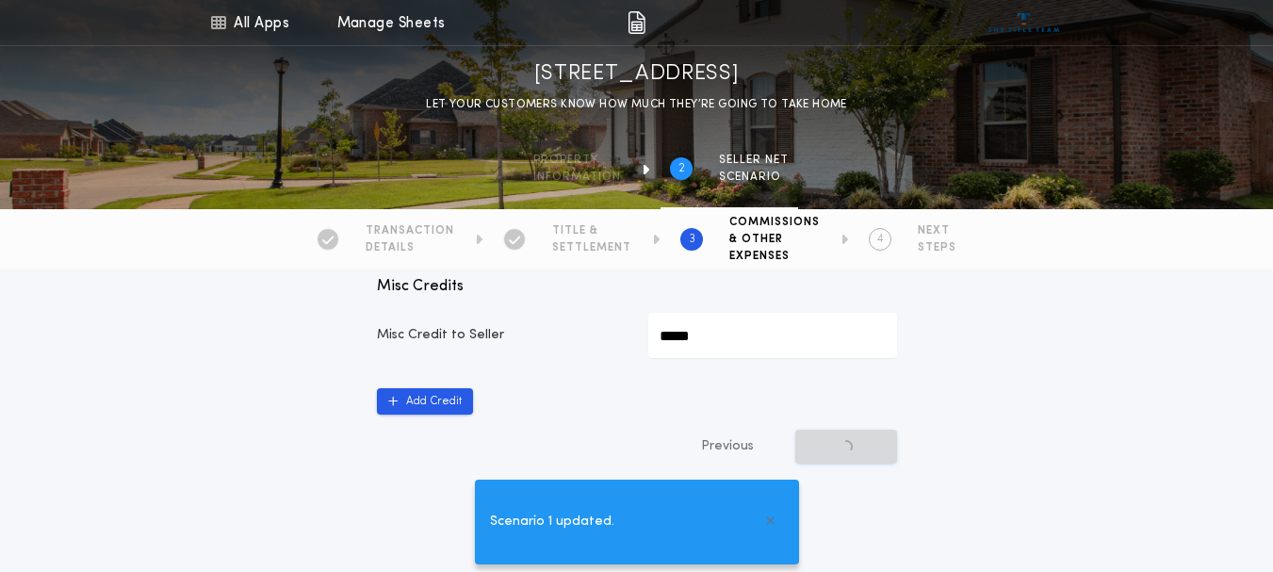 Image resolution: width=1273 pixels, height=572 pixels. What do you see at coordinates (552, 522) in the screenshot?
I see `span: Scenario 1 updated.` at bounding box center [552, 522].